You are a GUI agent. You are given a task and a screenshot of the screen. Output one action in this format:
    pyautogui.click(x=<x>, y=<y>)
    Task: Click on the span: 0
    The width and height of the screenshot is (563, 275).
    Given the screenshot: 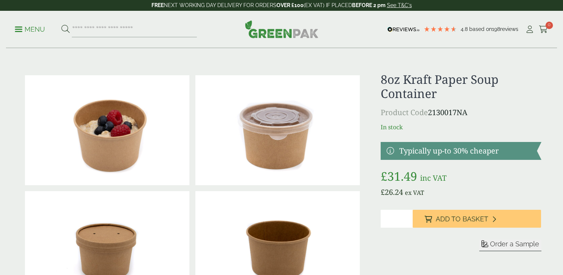 What is the action you would take?
    pyautogui.click(x=549, y=25)
    